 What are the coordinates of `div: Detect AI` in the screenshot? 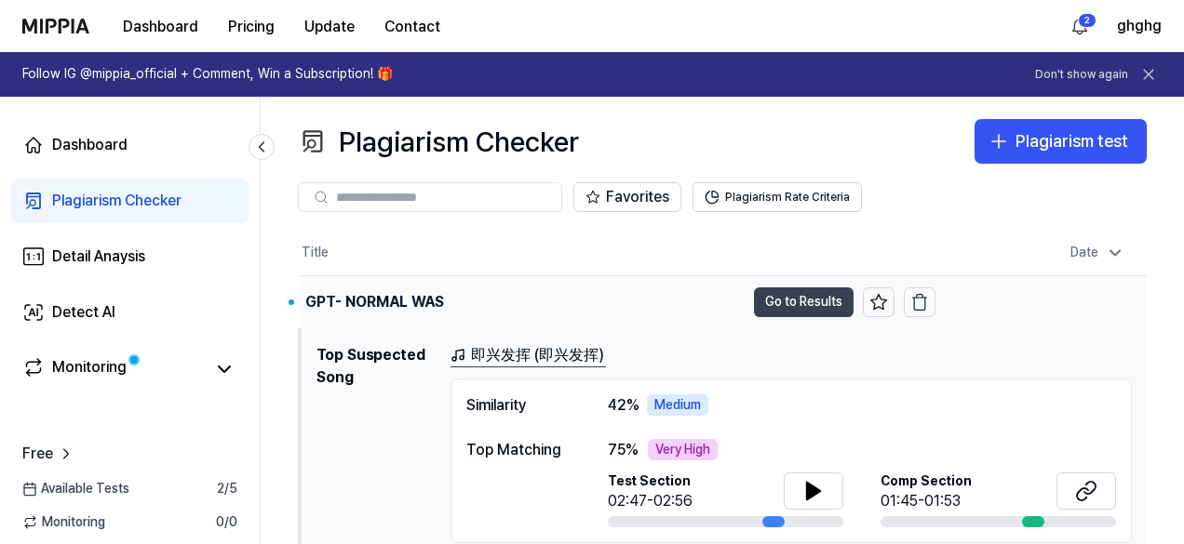 It's located at (84, 313).